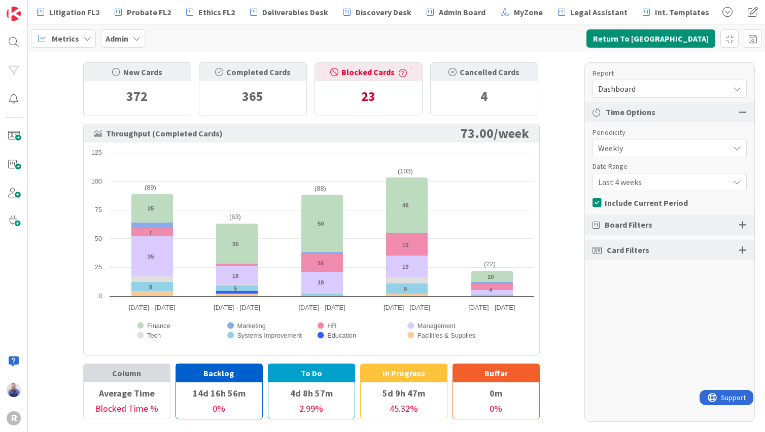 This screenshot has width=765, height=432. Describe the element at coordinates (74, 12) in the screenshot. I see `span: Litigation FL2` at that location.